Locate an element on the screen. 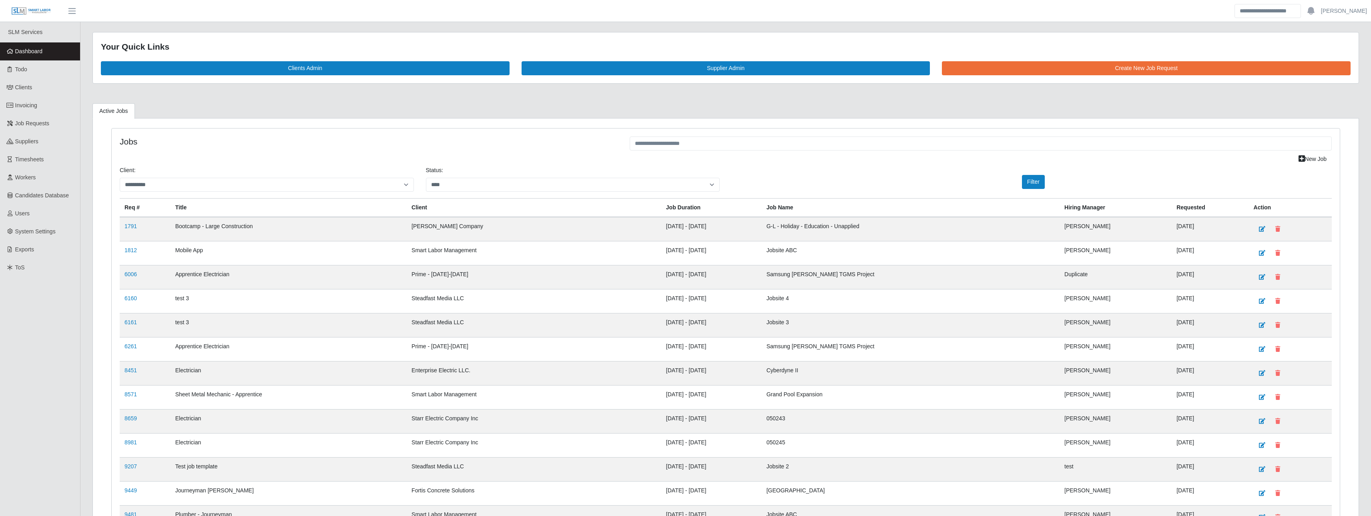  img: SLM Logo is located at coordinates (31, 11).